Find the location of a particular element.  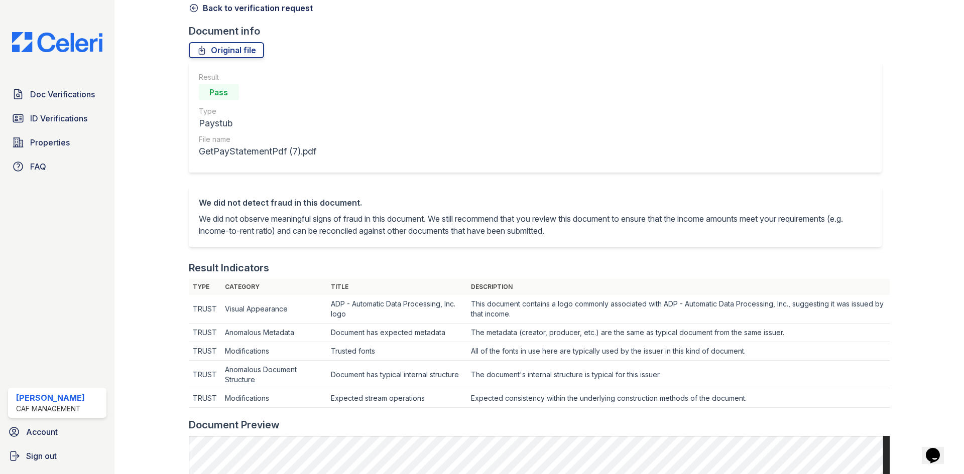

a: Back to verification request is located at coordinates (250, 8).